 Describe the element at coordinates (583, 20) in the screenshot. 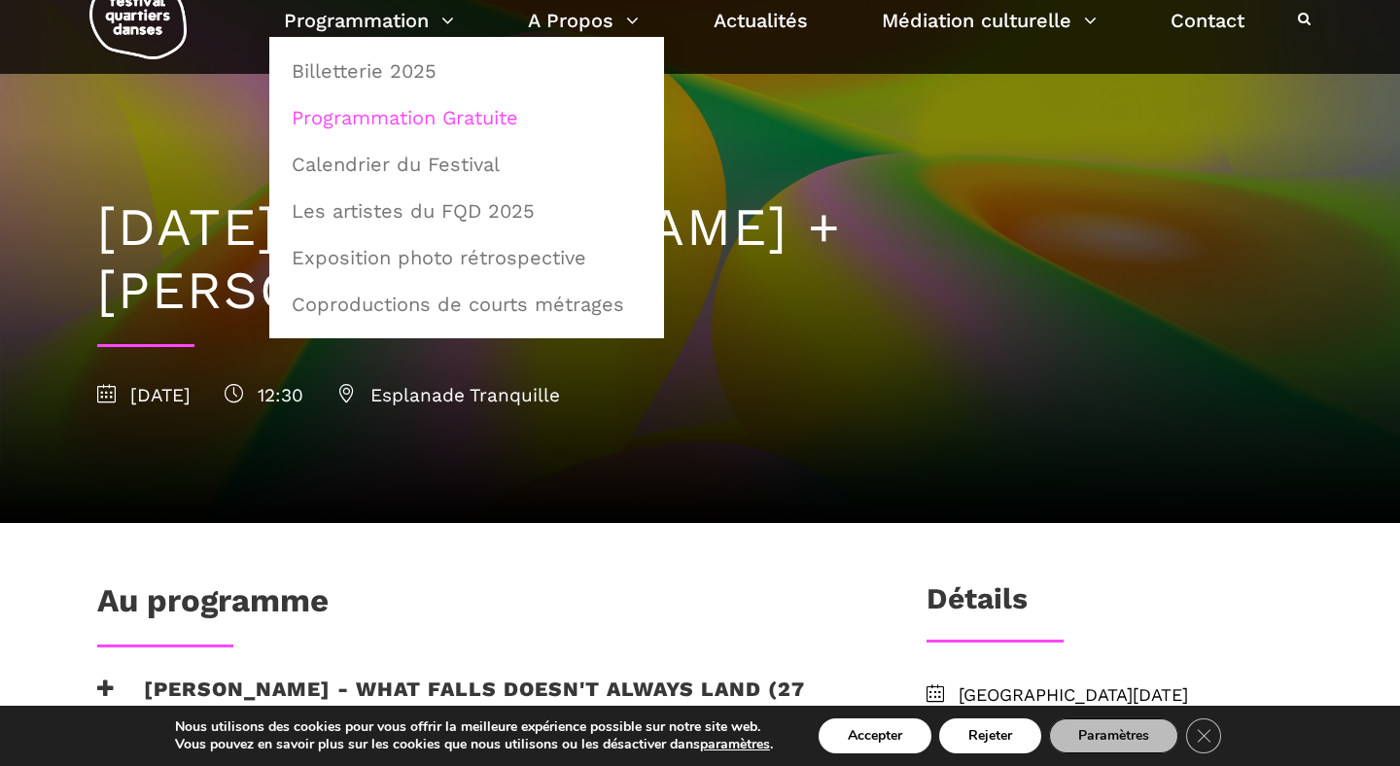

I see `a: A Propos` at that location.